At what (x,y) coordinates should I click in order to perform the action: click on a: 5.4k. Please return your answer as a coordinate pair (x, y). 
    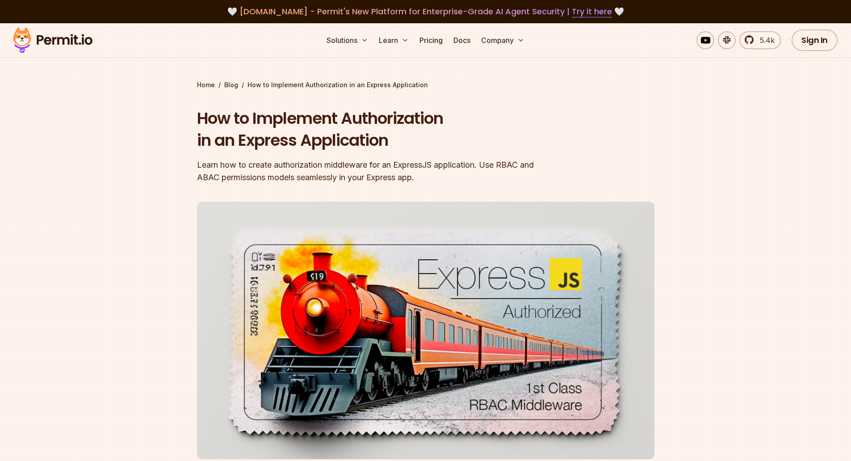
    Looking at the image, I should click on (760, 40).